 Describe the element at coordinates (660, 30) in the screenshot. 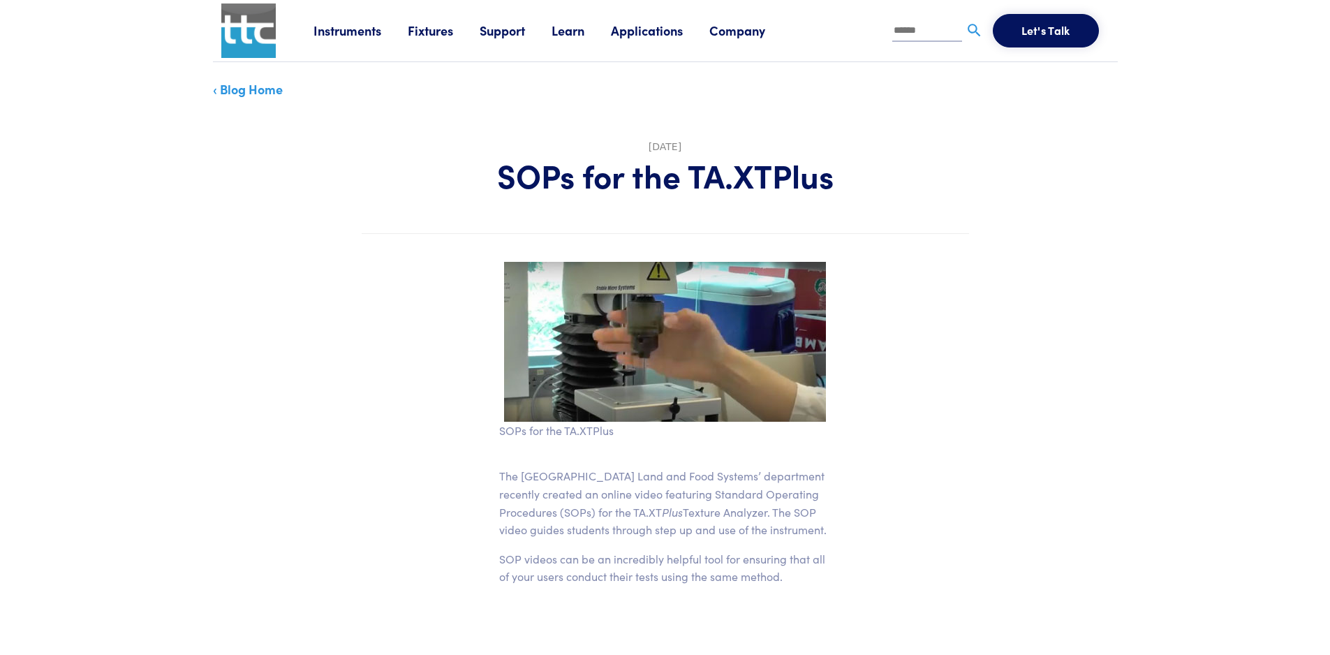

I see `a: Applications` at that location.